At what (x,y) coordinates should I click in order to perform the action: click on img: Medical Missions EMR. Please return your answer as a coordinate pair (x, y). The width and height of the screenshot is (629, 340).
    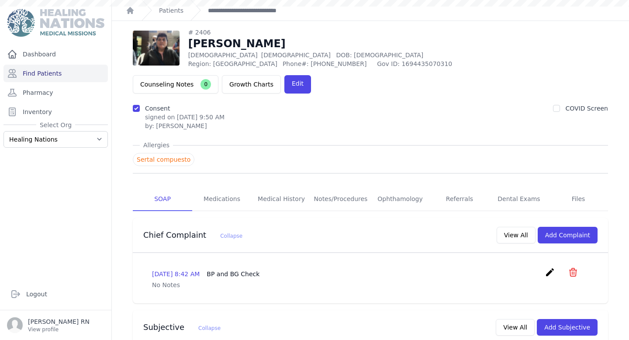
    Looking at the image, I should click on (55, 23).